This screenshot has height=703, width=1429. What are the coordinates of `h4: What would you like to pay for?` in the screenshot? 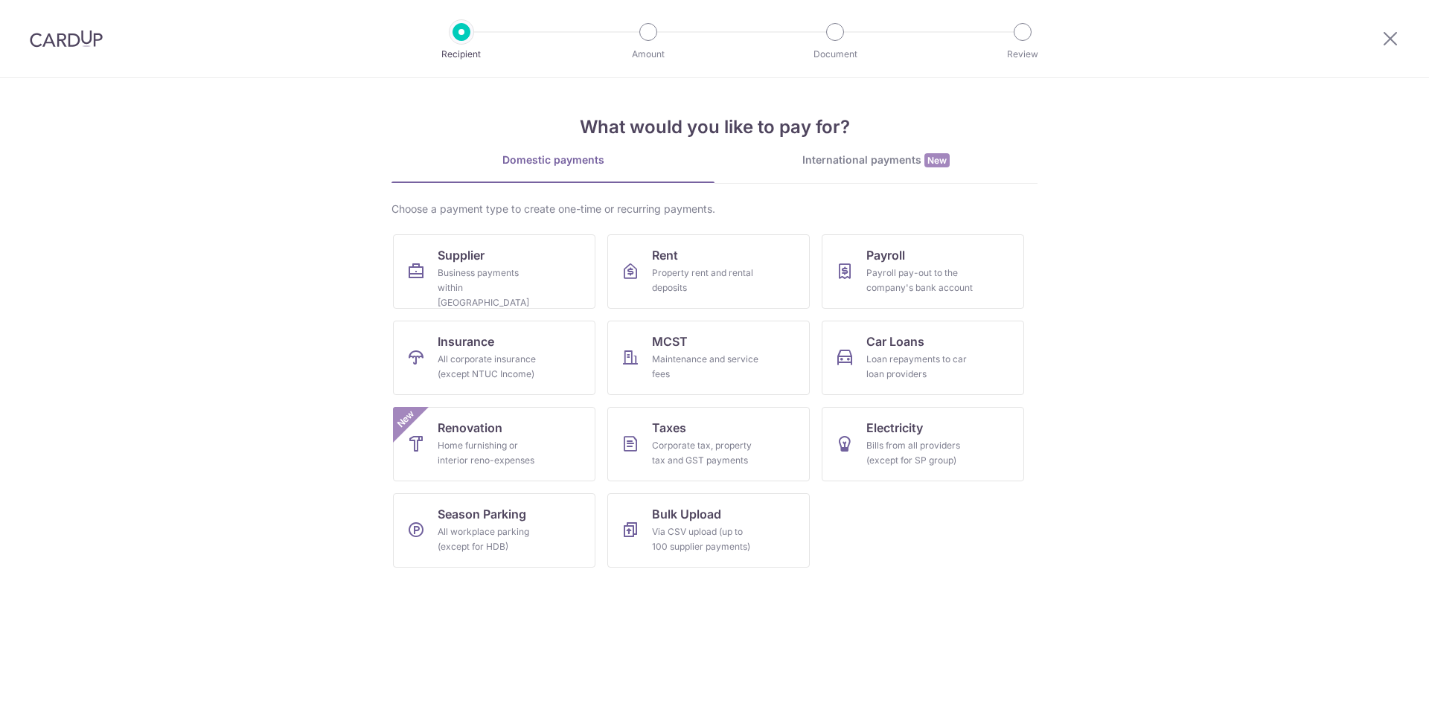 It's located at (715, 127).